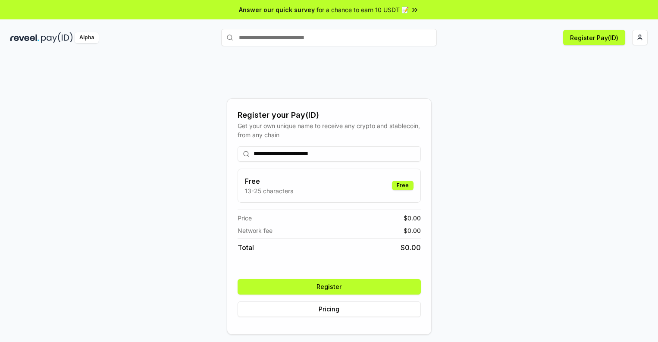  What do you see at coordinates (594, 37) in the screenshot?
I see `button: Register Pay(ID)` at bounding box center [594, 37].